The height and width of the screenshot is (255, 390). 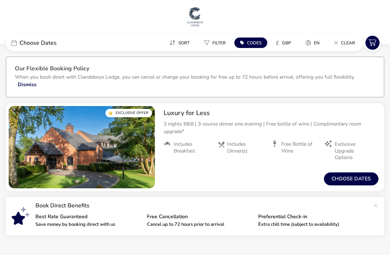 I want to click on span: Sort, so click(x=184, y=43).